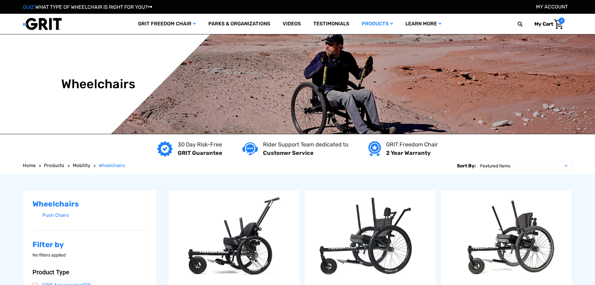 Image resolution: width=595 pixels, height=285 pixels. Describe the element at coordinates (506, 237) in the screenshot. I see `img: GRIT Freedom Chair Pro: the Pro model shown including contoured Invacare Matrx seatback, Spinergy...` at that location.